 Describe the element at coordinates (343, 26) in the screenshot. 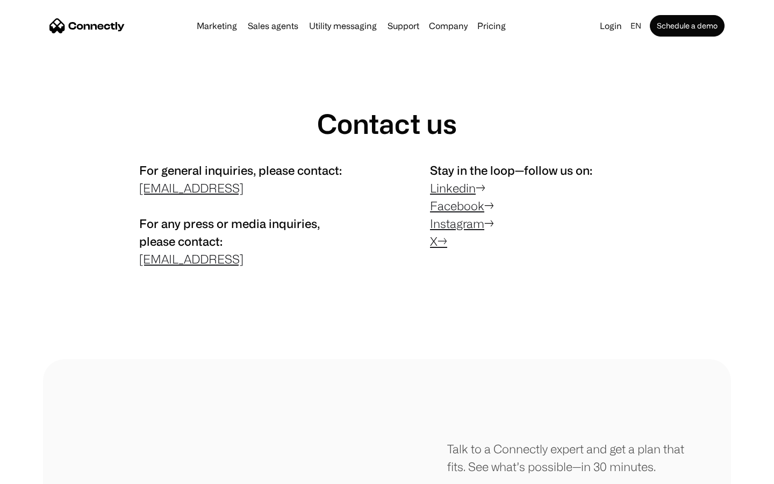

I see `a: Utility messaging` at that location.